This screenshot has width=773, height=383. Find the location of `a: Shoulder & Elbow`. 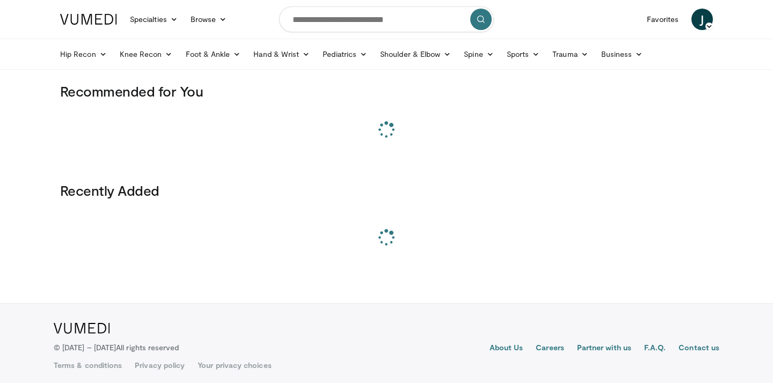

a: Shoulder & Elbow is located at coordinates (416, 54).